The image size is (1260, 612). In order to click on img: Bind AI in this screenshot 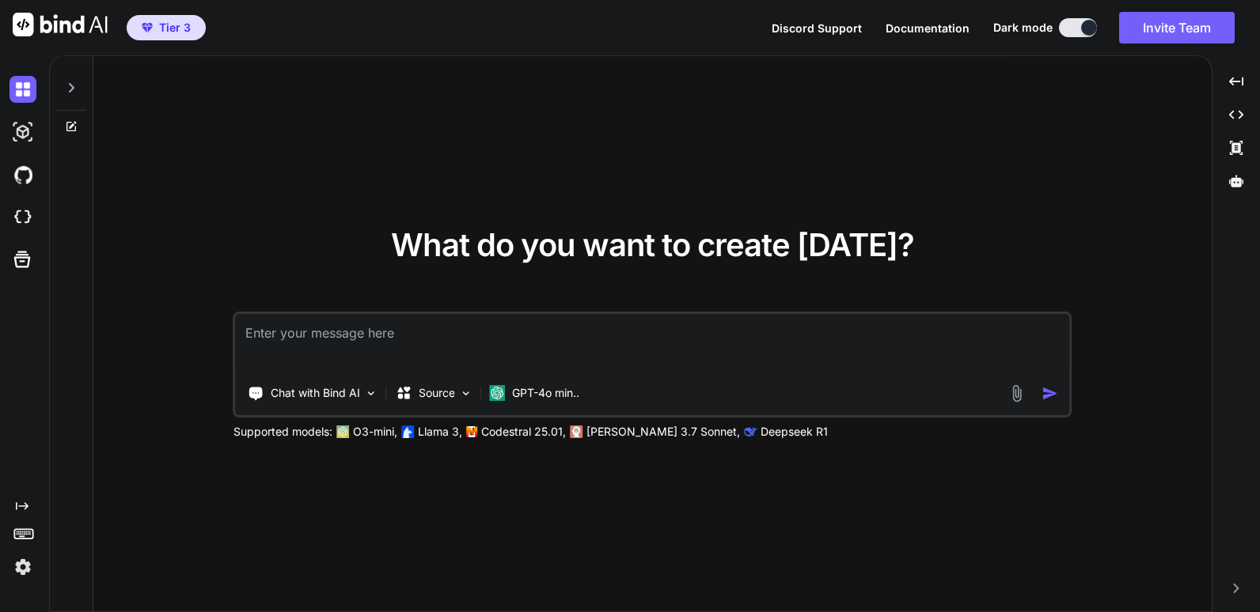, I will do `click(60, 25)`.